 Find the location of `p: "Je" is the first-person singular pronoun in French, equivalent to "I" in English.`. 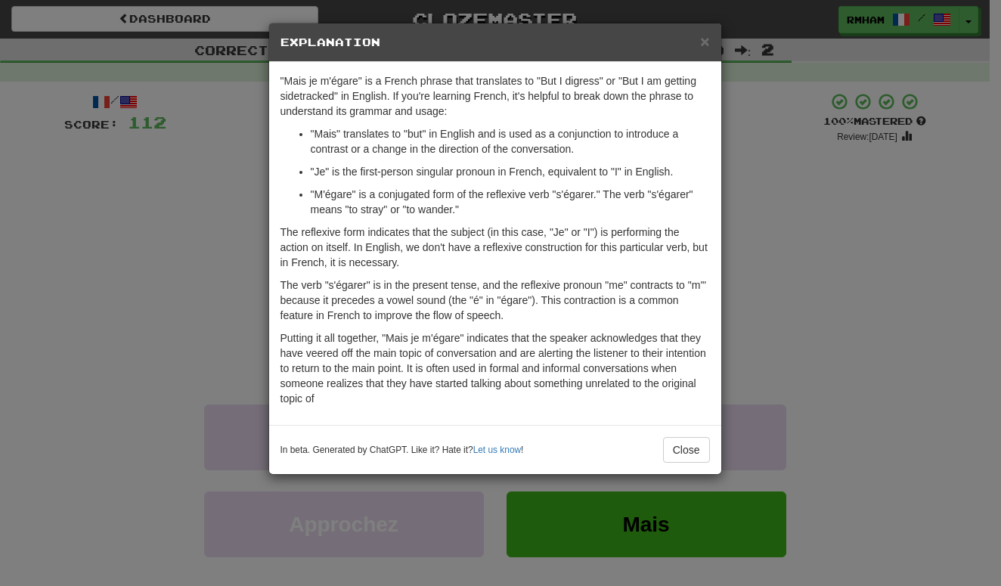

p: "Je" is the first-person singular pronoun in French, equivalent to "I" in English. is located at coordinates (510, 172).